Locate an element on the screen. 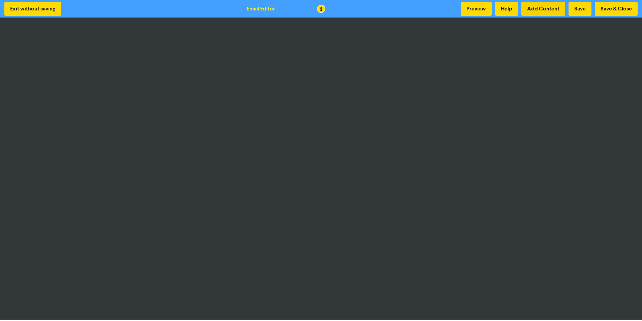 The height and width of the screenshot is (321, 642). button: Save is located at coordinates (580, 9).